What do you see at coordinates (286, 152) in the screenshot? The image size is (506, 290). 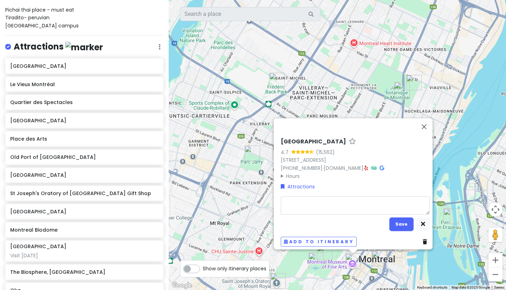 I see `div: 4.7` at bounding box center [286, 152].